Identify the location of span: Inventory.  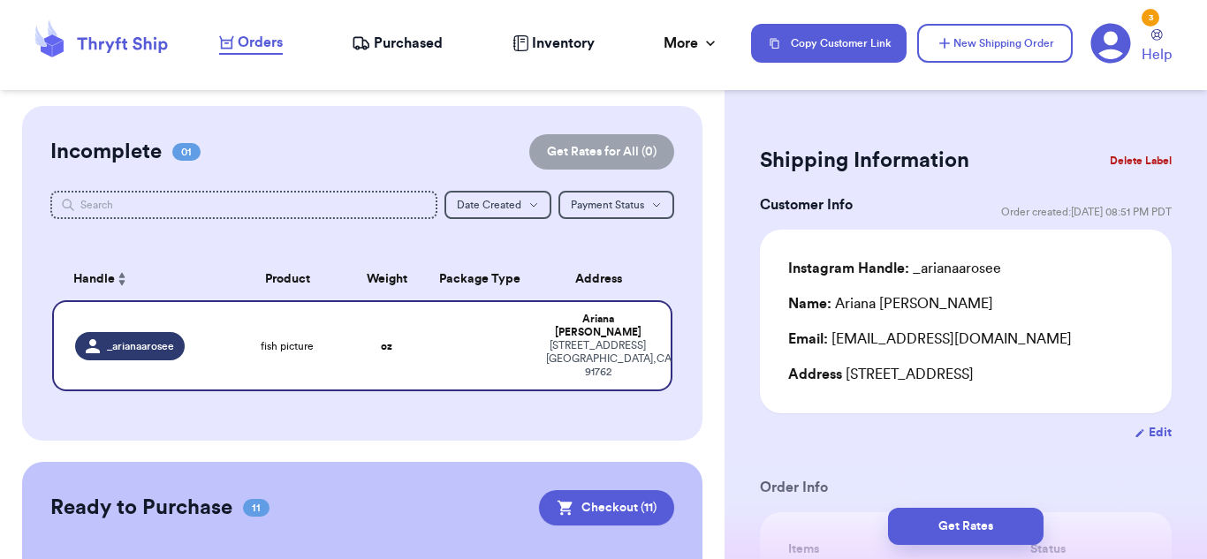
(563, 43).